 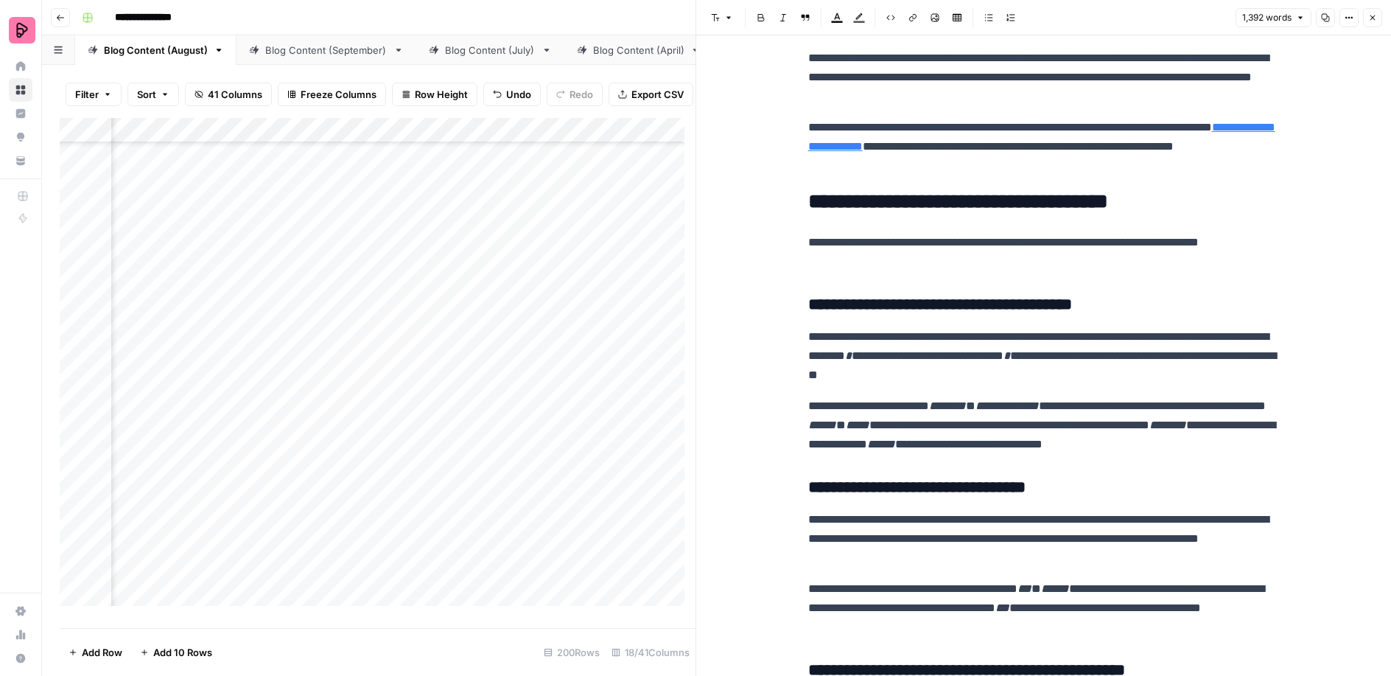 I want to click on a: Your Data, so click(x=21, y=161).